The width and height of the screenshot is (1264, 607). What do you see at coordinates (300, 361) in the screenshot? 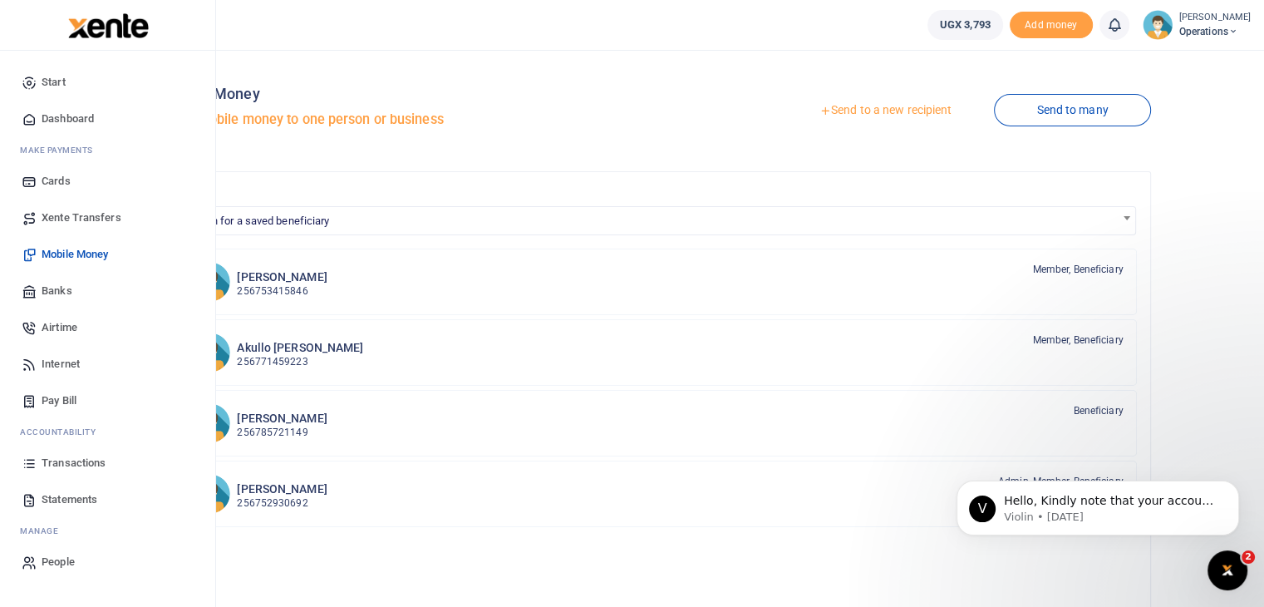
I see `p: 256771459223` at bounding box center [300, 361].